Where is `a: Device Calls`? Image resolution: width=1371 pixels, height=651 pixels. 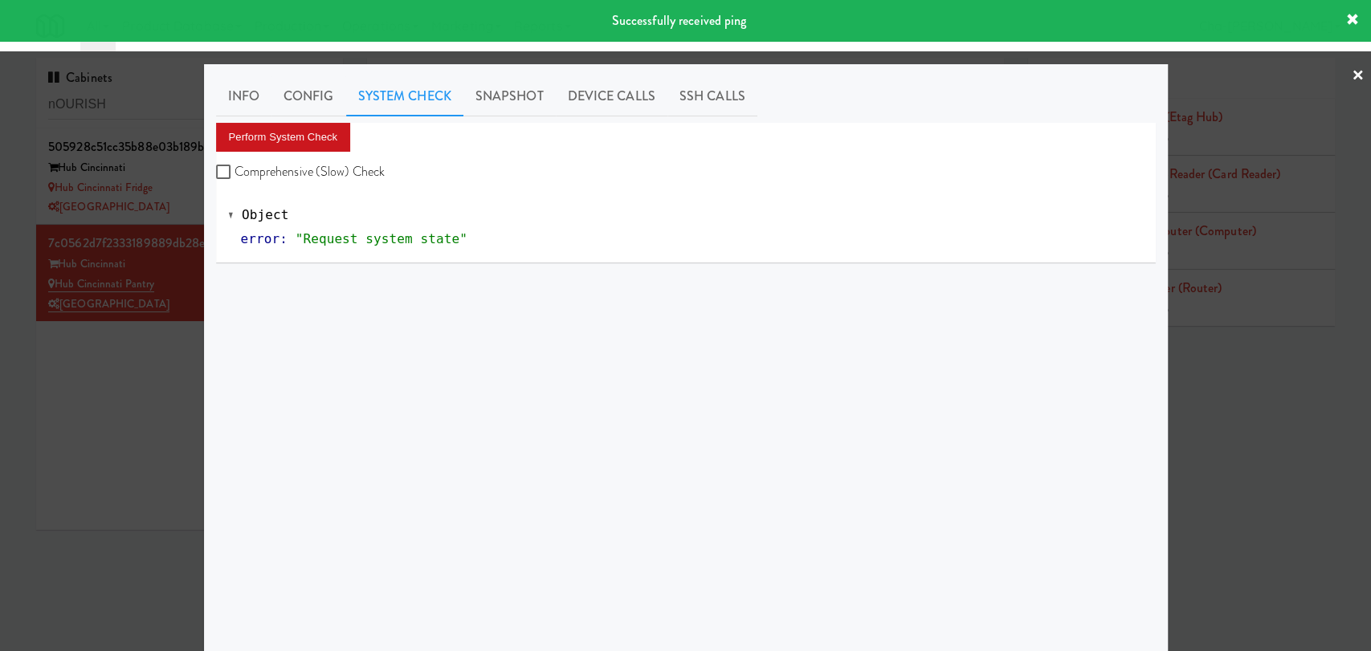
a: Device Calls is located at coordinates (611, 96).